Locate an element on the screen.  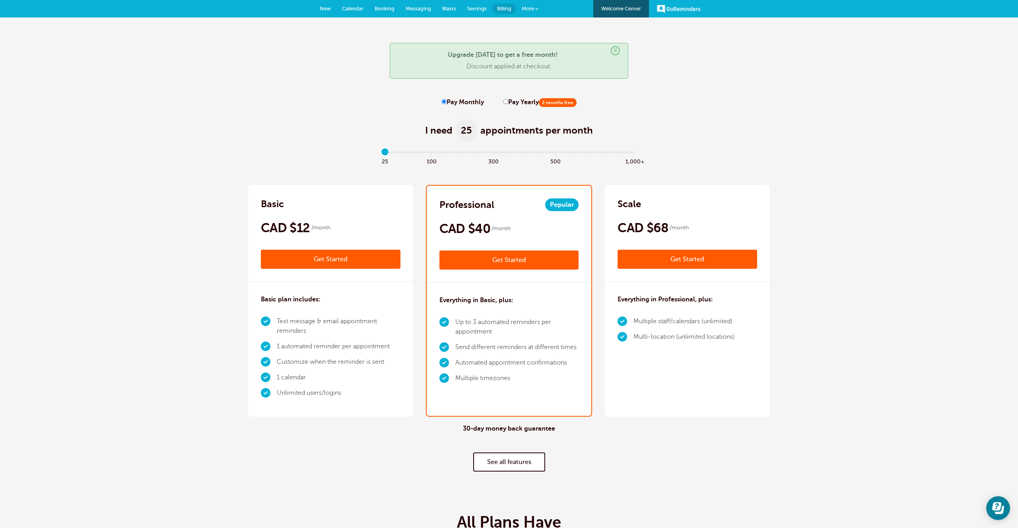
span: Settings is located at coordinates (477, 8).